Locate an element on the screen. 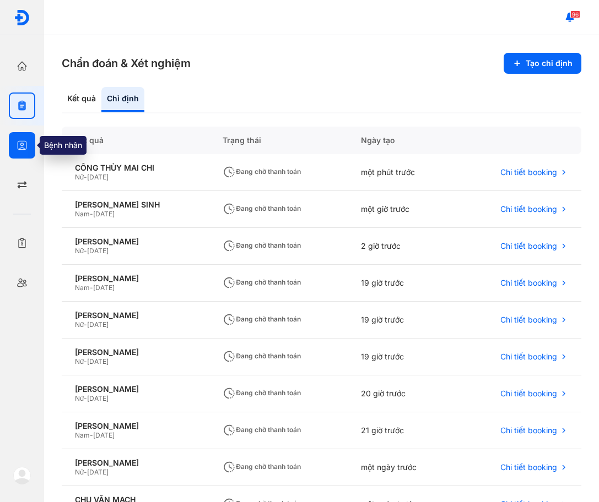 The width and height of the screenshot is (599, 502). h3: Chẩn đoán & Xét nghiệm is located at coordinates (126, 63).